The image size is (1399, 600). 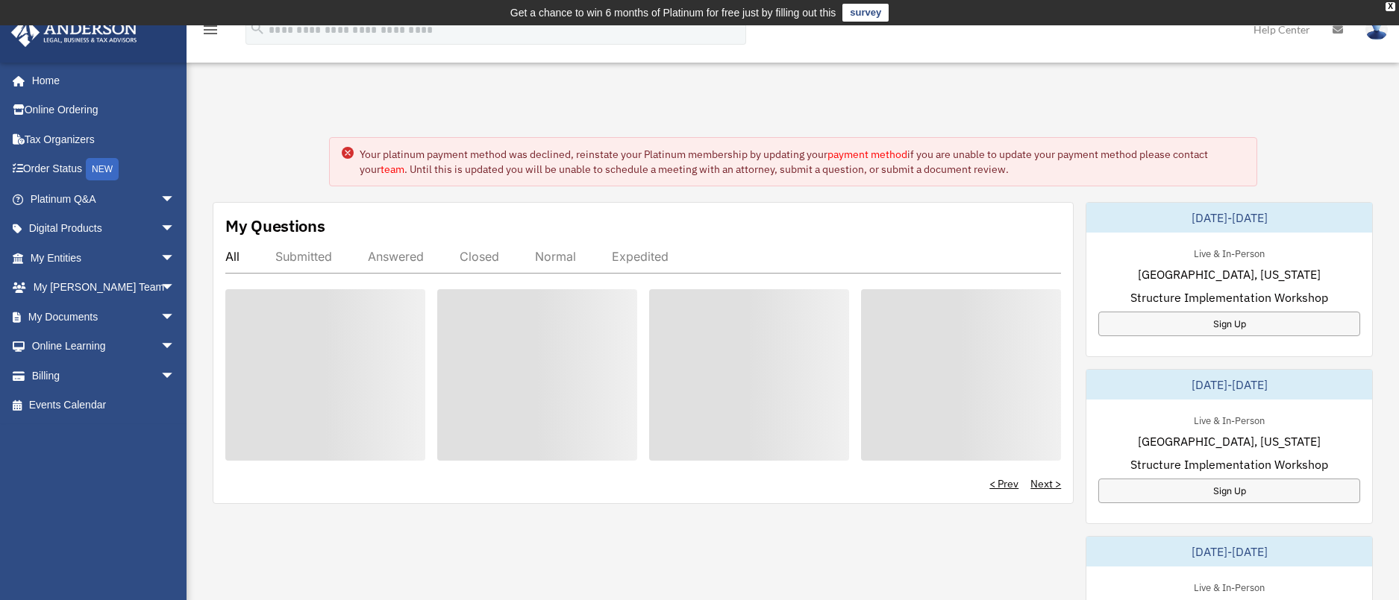 I want to click on div: My Questions, so click(x=275, y=226).